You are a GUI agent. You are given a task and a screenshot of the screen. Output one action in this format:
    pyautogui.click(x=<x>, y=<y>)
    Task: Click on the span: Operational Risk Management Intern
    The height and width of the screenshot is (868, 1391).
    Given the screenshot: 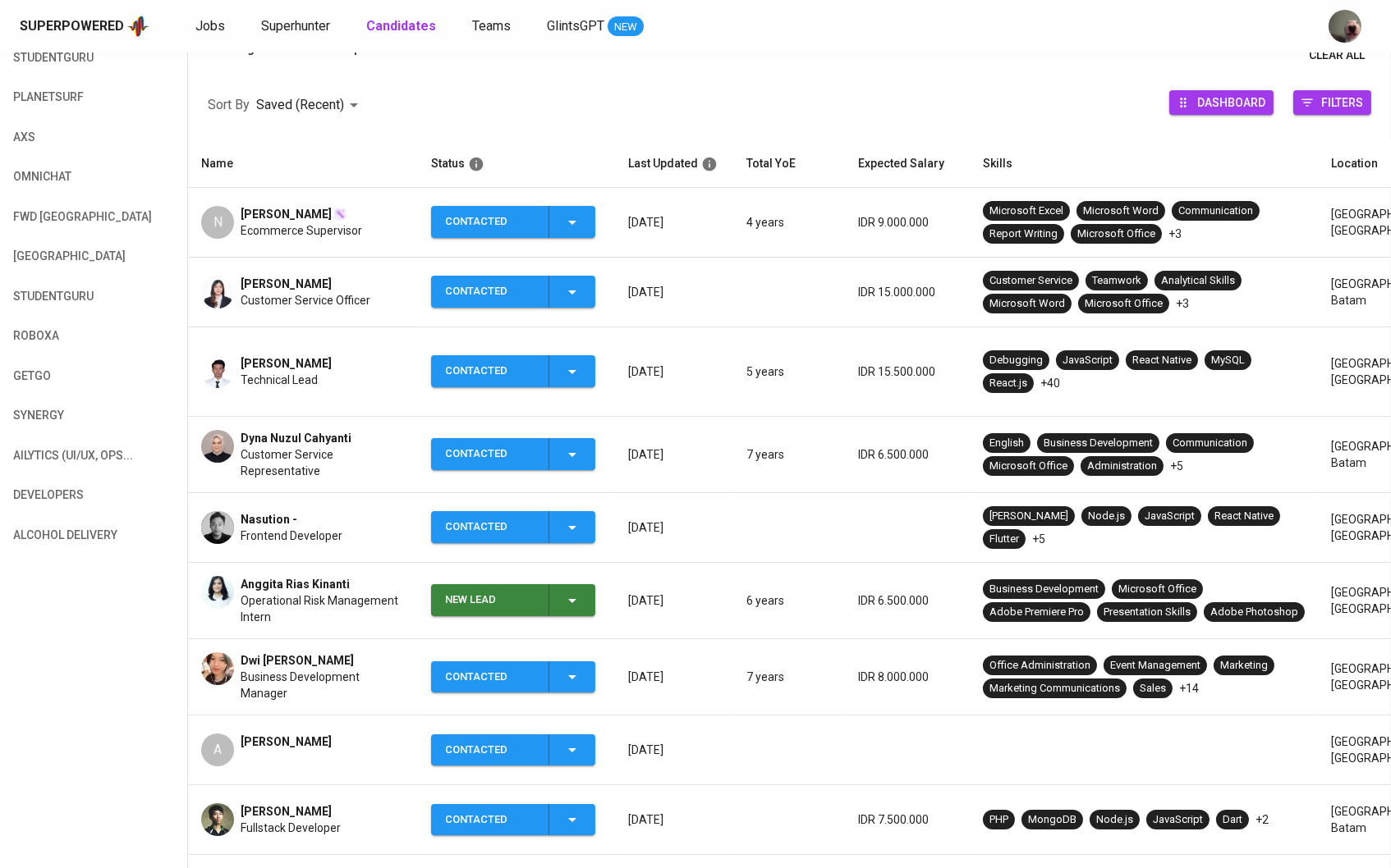 What is the action you would take?
    pyautogui.click(x=323, y=609)
    